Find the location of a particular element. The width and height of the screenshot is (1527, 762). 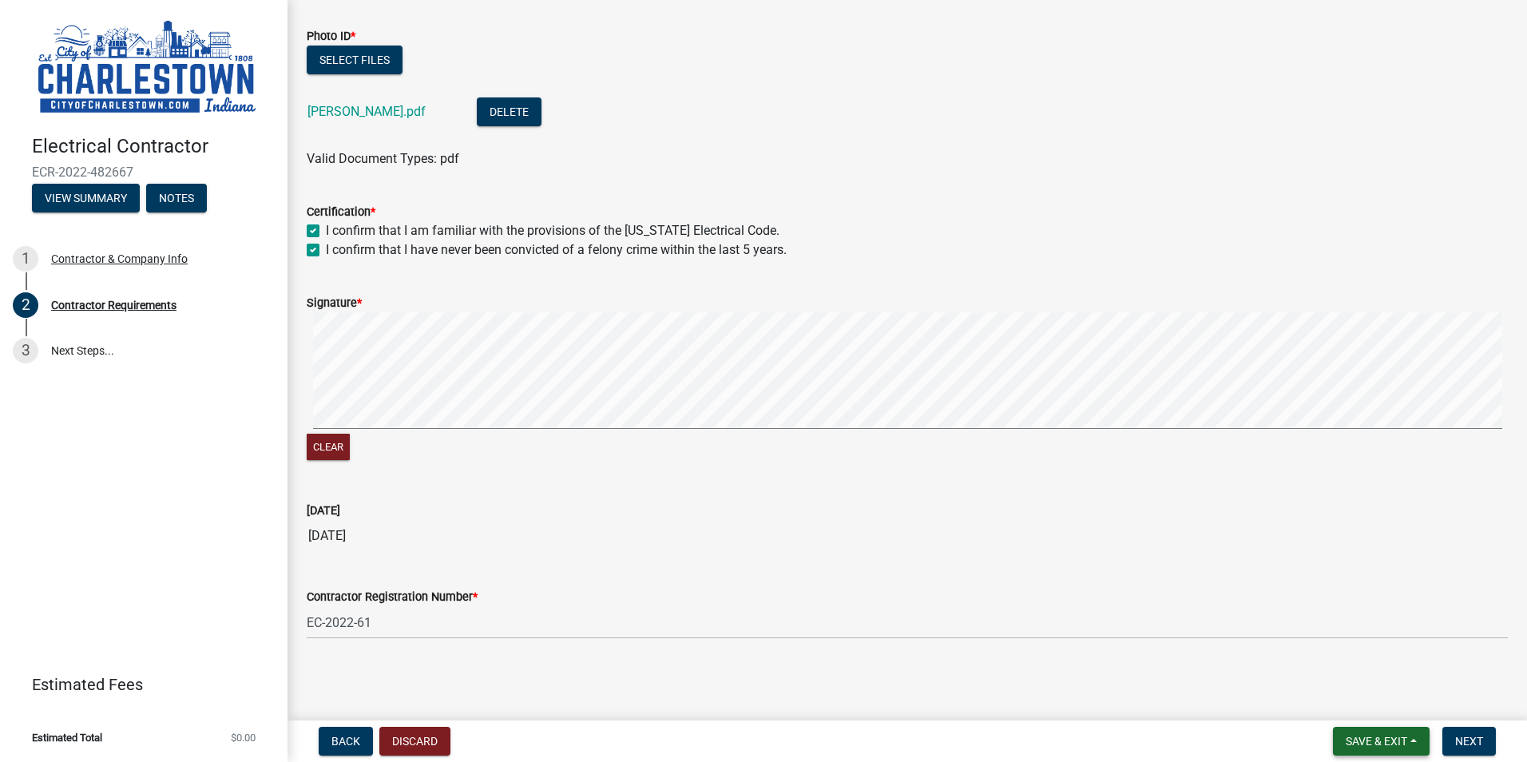

button: Back is located at coordinates (346, 741).